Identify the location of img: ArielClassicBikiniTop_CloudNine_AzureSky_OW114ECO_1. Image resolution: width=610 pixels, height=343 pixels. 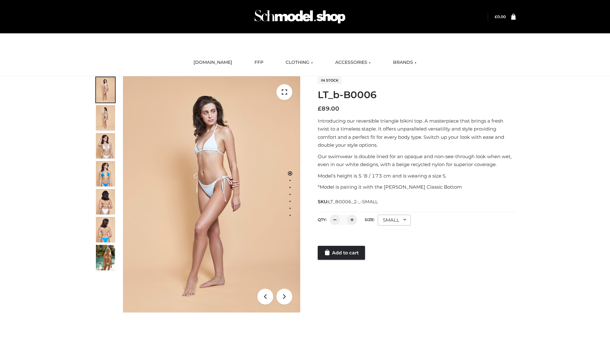
(212, 194).